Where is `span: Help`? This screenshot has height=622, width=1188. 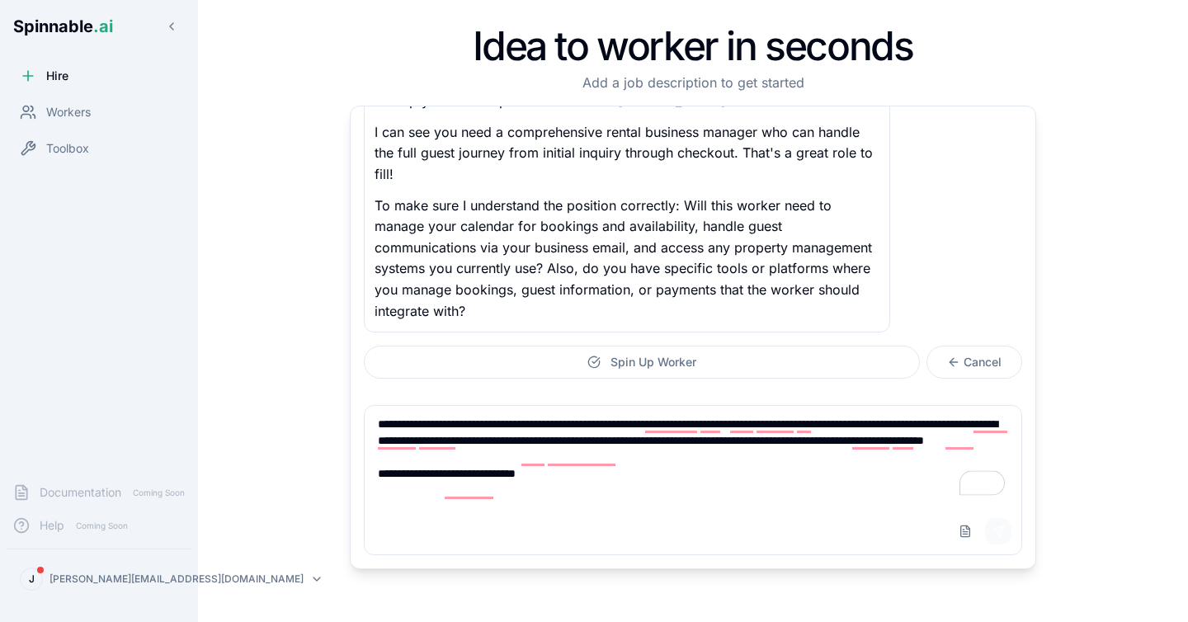
span: Help is located at coordinates (52, 526).